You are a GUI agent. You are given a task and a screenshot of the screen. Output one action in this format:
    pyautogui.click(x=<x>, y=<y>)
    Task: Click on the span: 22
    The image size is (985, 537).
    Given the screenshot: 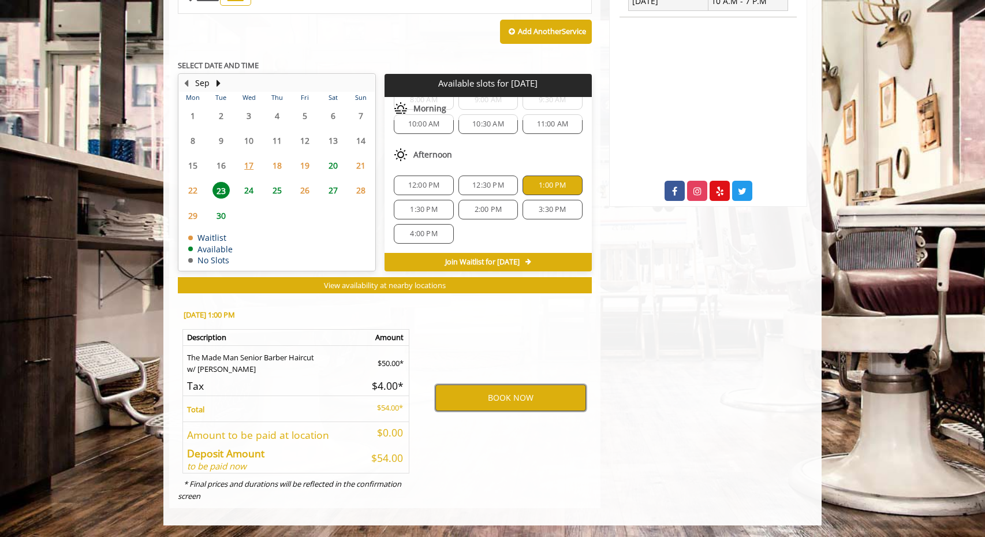 What is the action you would take?
    pyautogui.click(x=193, y=190)
    